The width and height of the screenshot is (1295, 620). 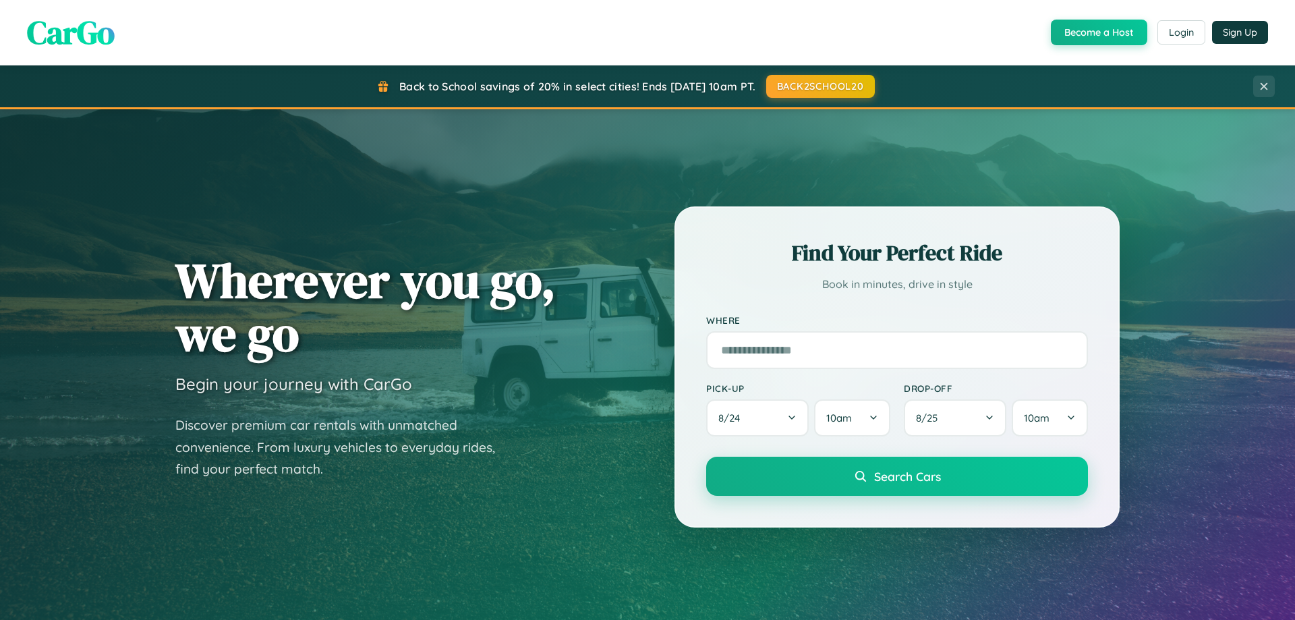 I want to click on label: Pick-up, so click(x=798, y=388).